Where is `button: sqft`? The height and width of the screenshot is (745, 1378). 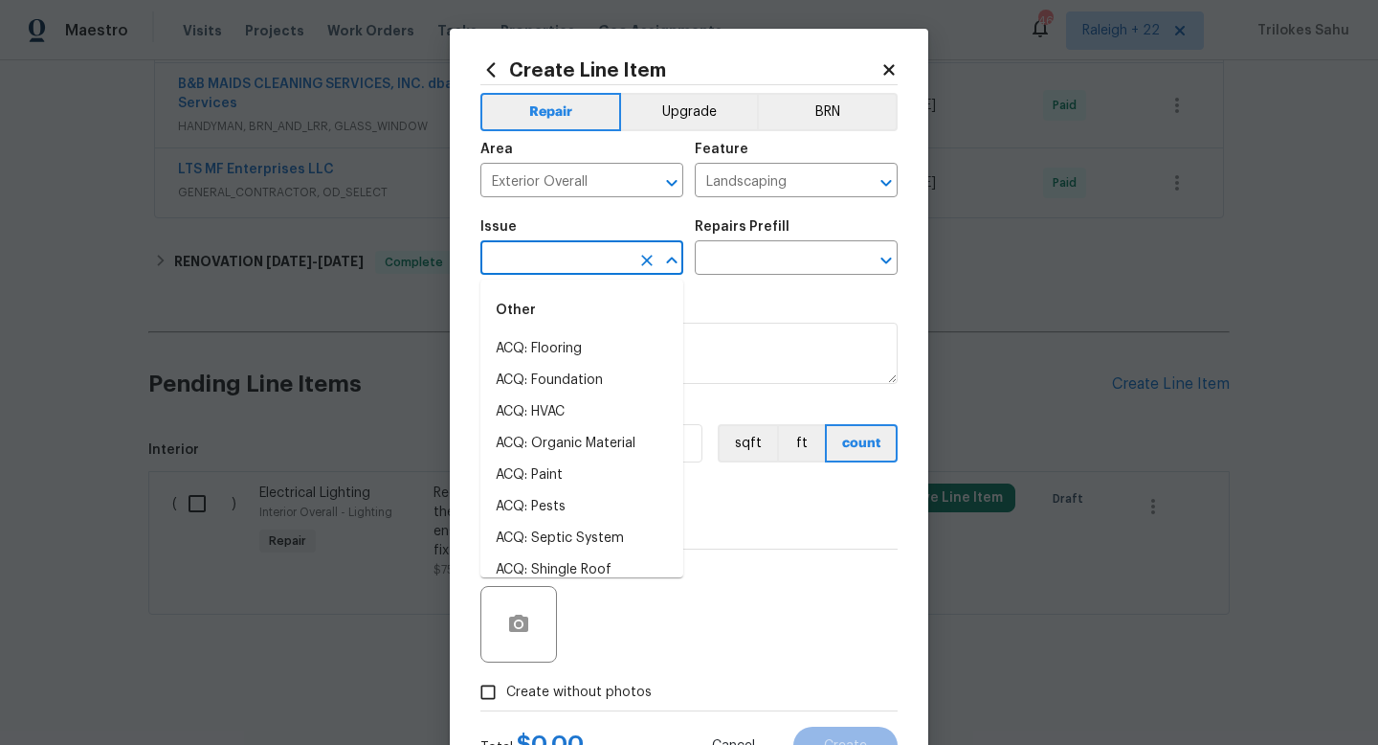
button: sqft is located at coordinates (748, 443).